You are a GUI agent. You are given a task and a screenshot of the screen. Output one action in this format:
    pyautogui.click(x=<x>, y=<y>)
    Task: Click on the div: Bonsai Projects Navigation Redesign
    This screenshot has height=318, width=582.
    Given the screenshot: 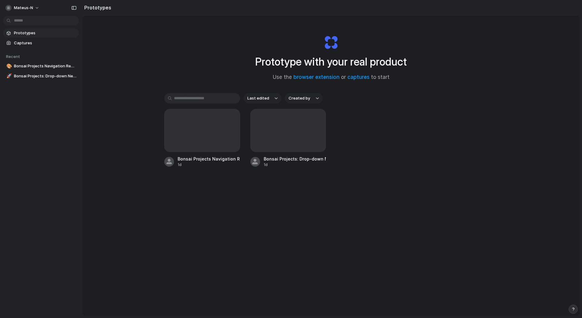 What is the action you would take?
    pyautogui.click(x=209, y=158)
    